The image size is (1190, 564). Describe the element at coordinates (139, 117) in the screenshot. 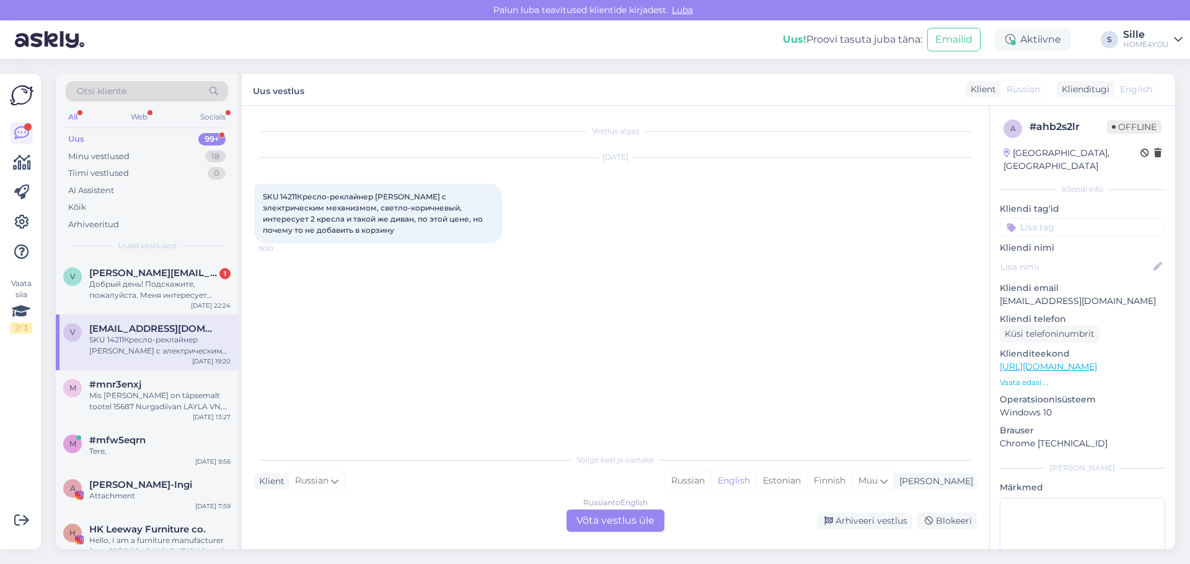

I see `div: Web` at that location.